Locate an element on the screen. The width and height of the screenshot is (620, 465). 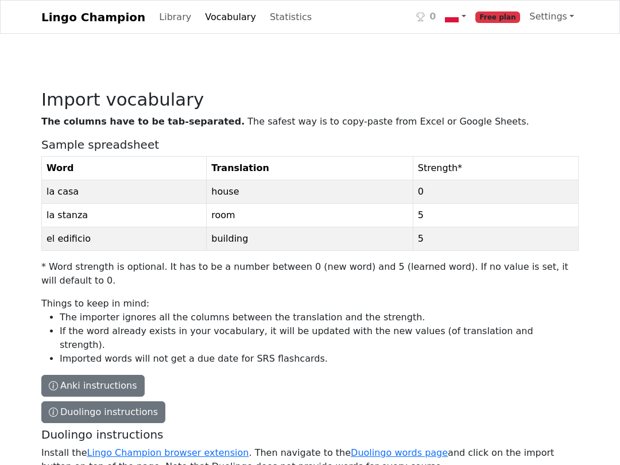
h5: Sample spreadsheet is located at coordinates (310, 145).